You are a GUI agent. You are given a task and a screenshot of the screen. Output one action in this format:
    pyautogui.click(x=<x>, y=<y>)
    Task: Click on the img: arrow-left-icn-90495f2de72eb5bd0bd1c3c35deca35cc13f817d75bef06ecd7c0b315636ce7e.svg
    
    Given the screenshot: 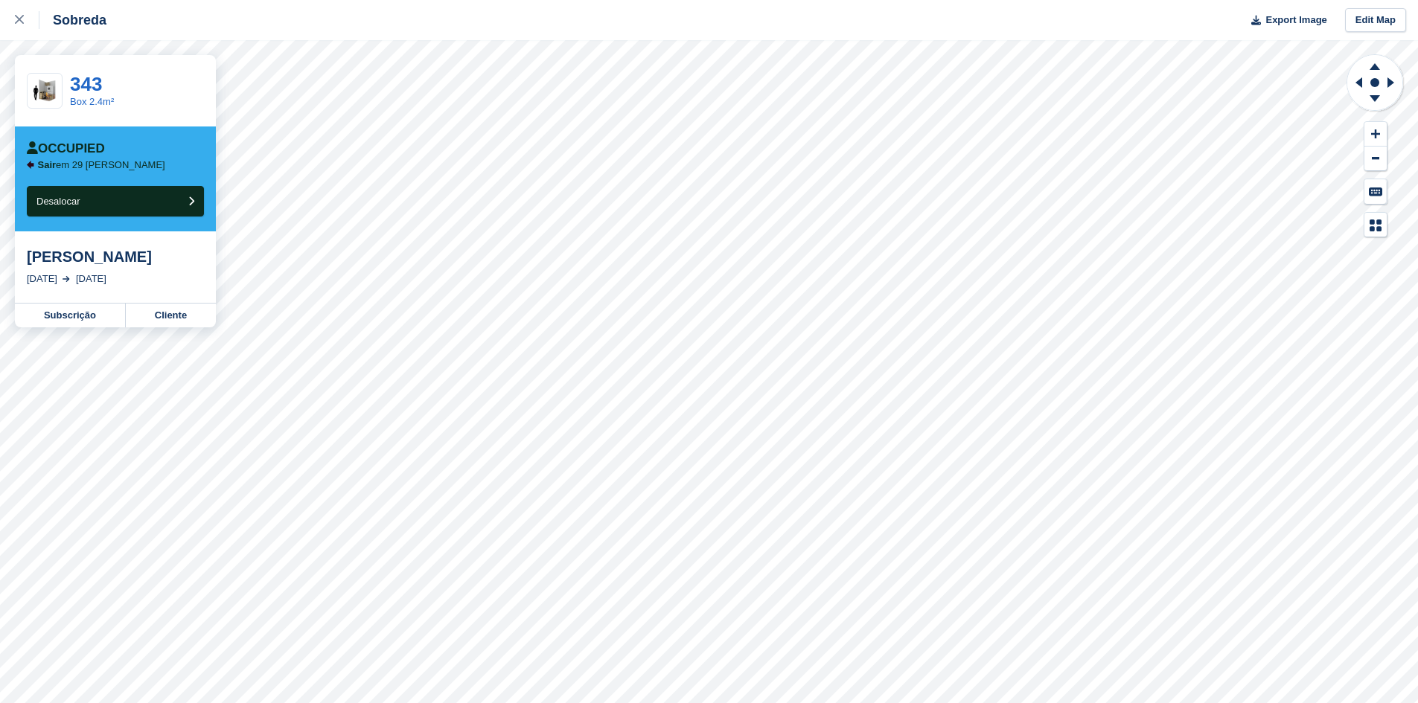 What is the action you would take?
    pyautogui.click(x=31, y=164)
    